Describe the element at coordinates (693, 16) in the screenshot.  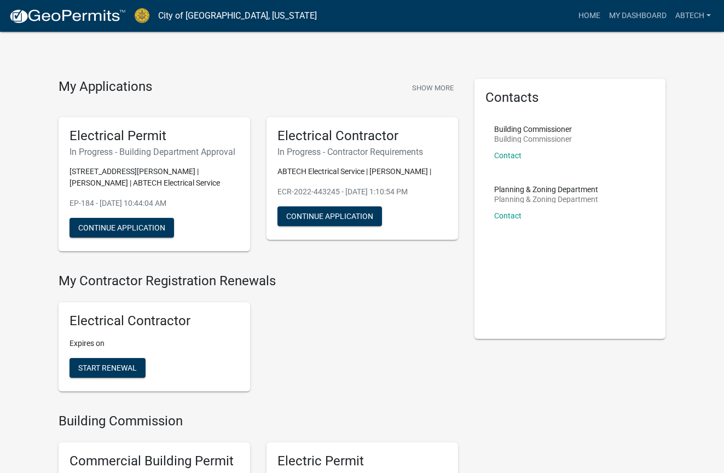
I see `a: ABTECH` at that location.